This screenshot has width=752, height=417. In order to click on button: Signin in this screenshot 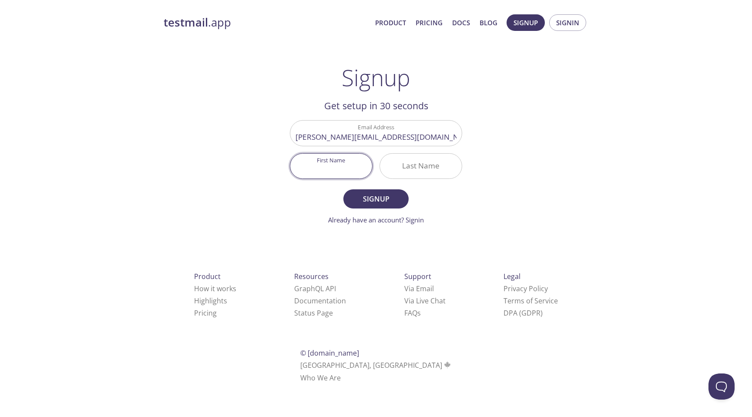, I will do `click(567, 23)`.